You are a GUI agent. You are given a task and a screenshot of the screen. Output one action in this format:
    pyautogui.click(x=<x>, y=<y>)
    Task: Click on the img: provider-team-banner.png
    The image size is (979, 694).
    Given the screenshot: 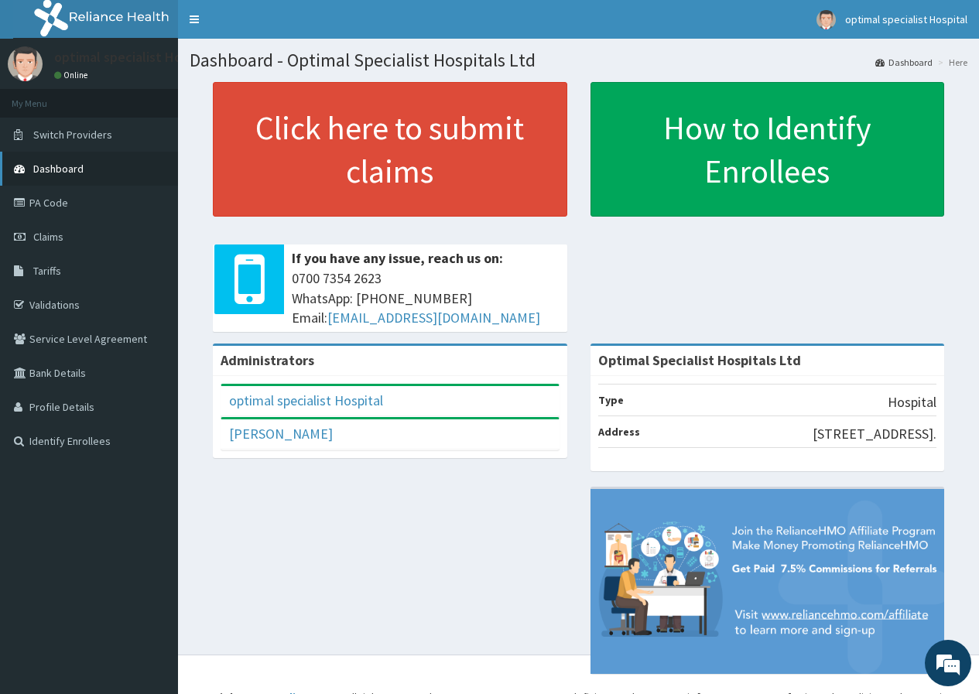 What is the action you would take?
    pyautogui.click(x=767, y=581)
    